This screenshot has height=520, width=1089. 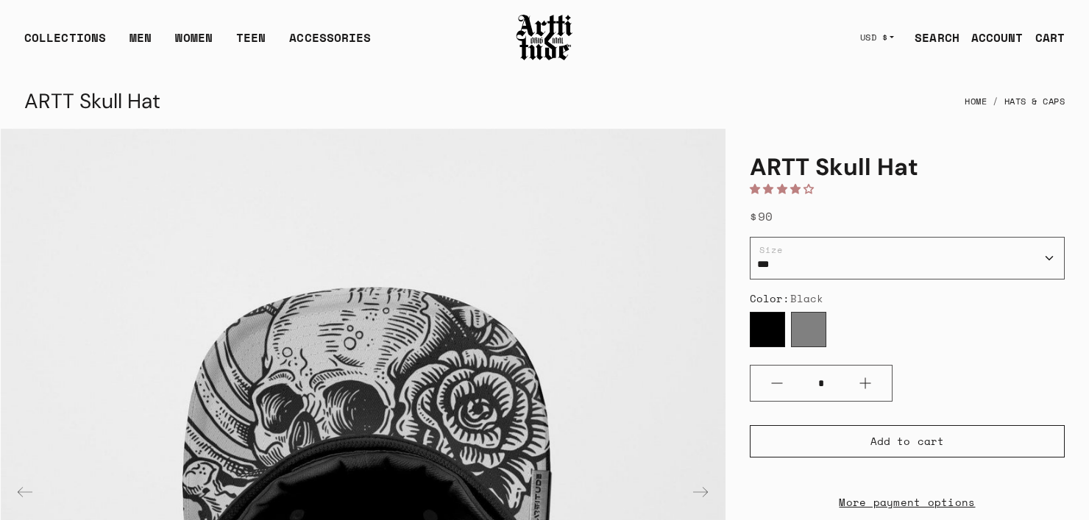 I want to click on a: Open cart, so click(x=1044, y=38).